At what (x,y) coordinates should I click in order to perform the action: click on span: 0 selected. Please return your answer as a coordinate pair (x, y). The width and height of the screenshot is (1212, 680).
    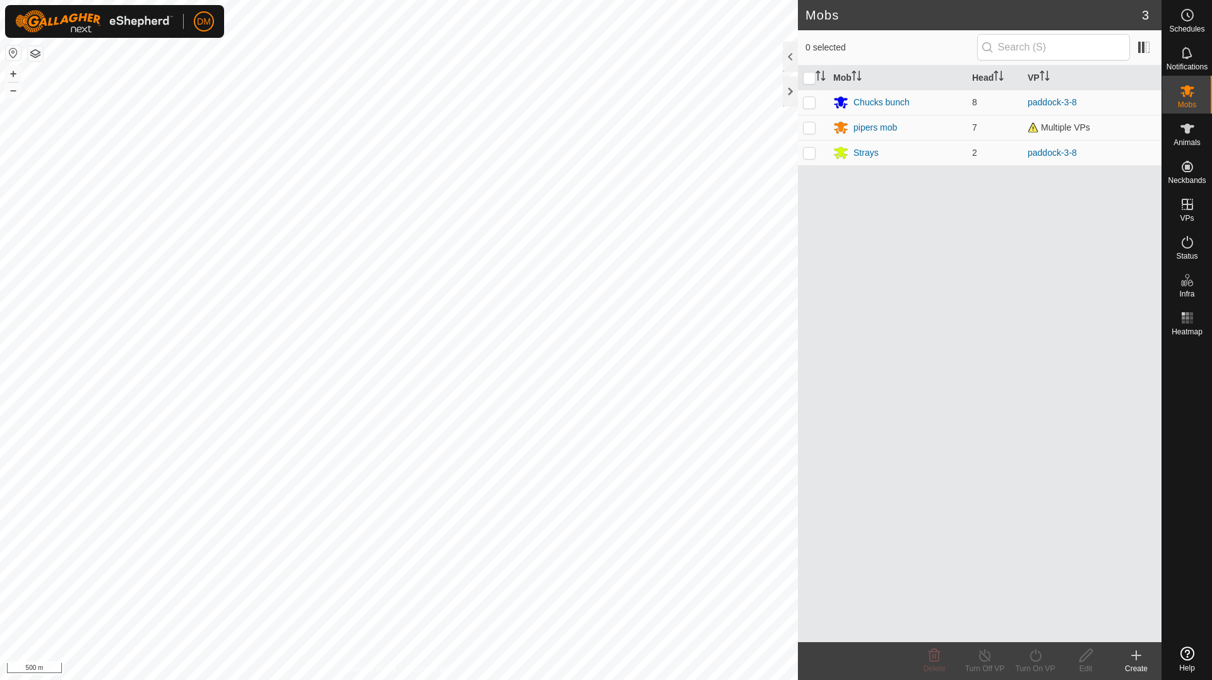
    Looking at the image, I should click on (891, 47).